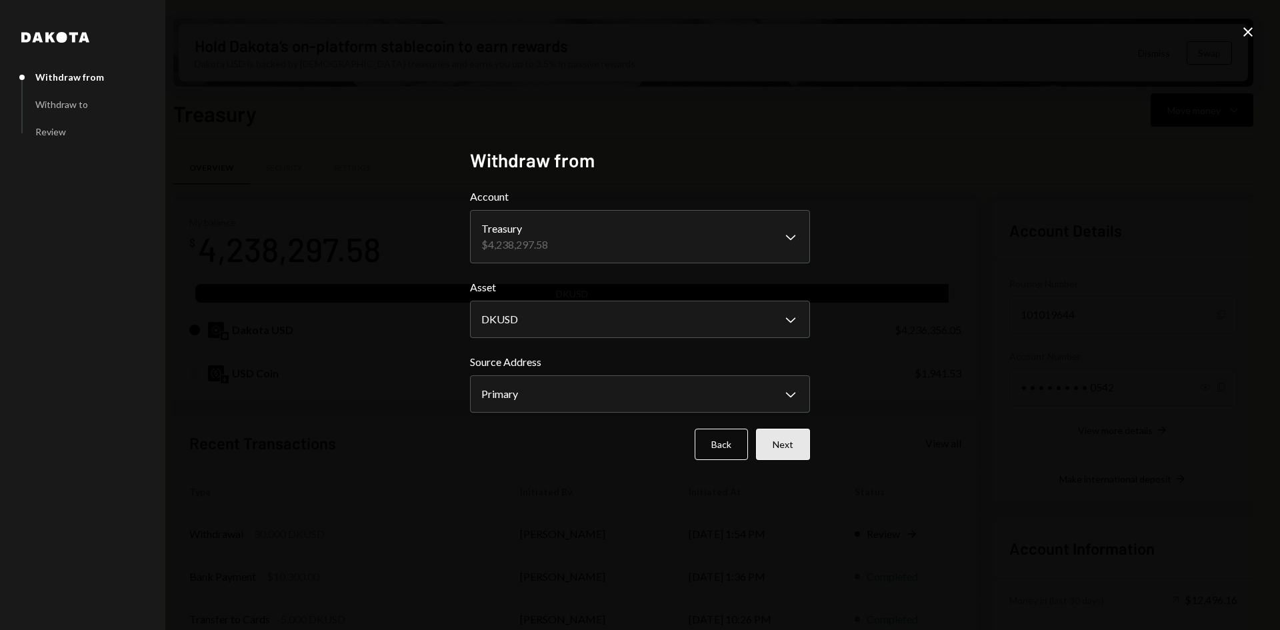 This screenshot has width=1280, height=630. Describe the element at coordinates (640, 287) in the screenshot. I see `label: Asset` at that location.